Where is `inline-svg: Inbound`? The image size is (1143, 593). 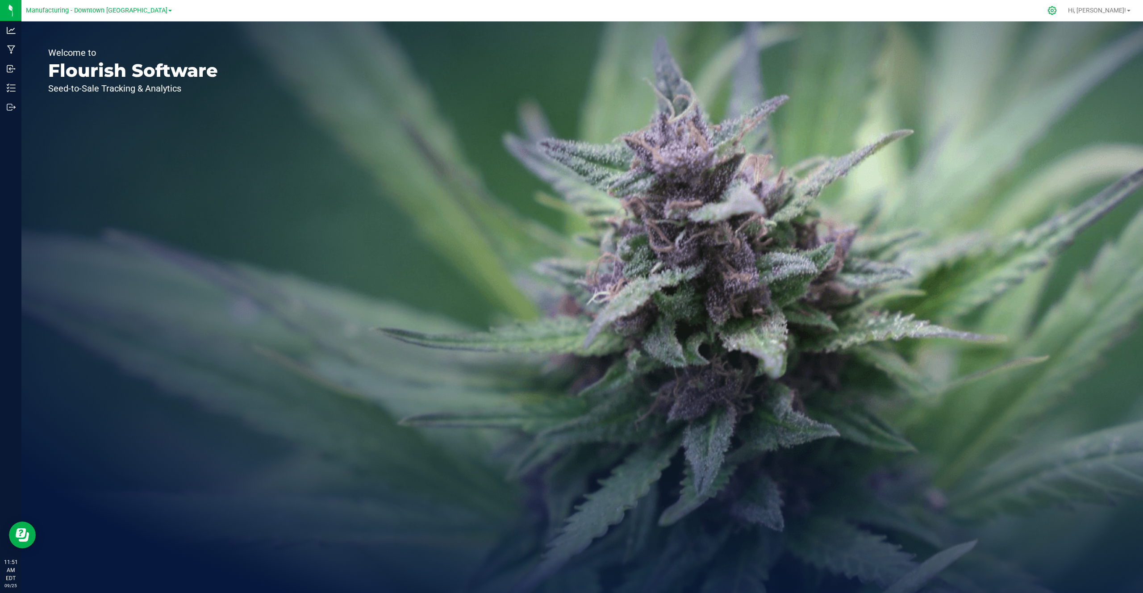
inline-svg: Inbound is located at coordinates (11, 69).